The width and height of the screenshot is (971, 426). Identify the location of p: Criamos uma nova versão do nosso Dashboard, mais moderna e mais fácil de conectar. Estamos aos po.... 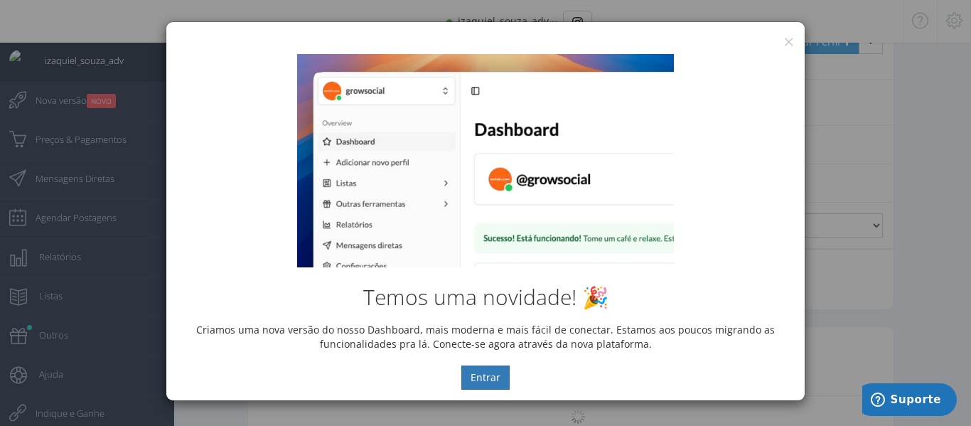
(486, 337).